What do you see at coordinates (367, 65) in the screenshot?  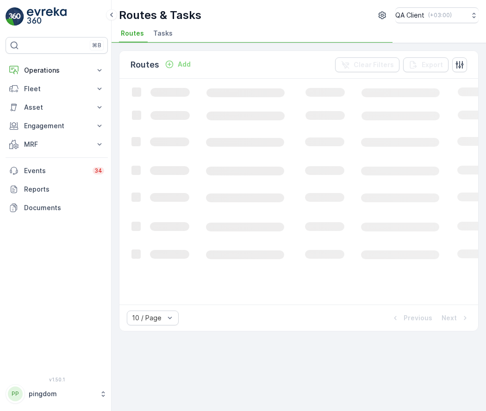 I see `button: Clear Filters` at bounding box center [367, 65].